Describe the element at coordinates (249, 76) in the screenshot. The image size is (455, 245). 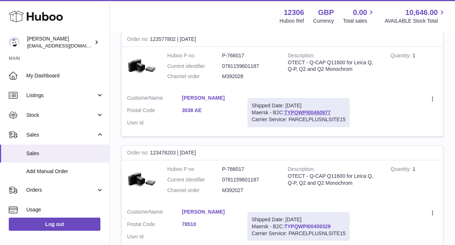
I see `dd: M392028` at that location.